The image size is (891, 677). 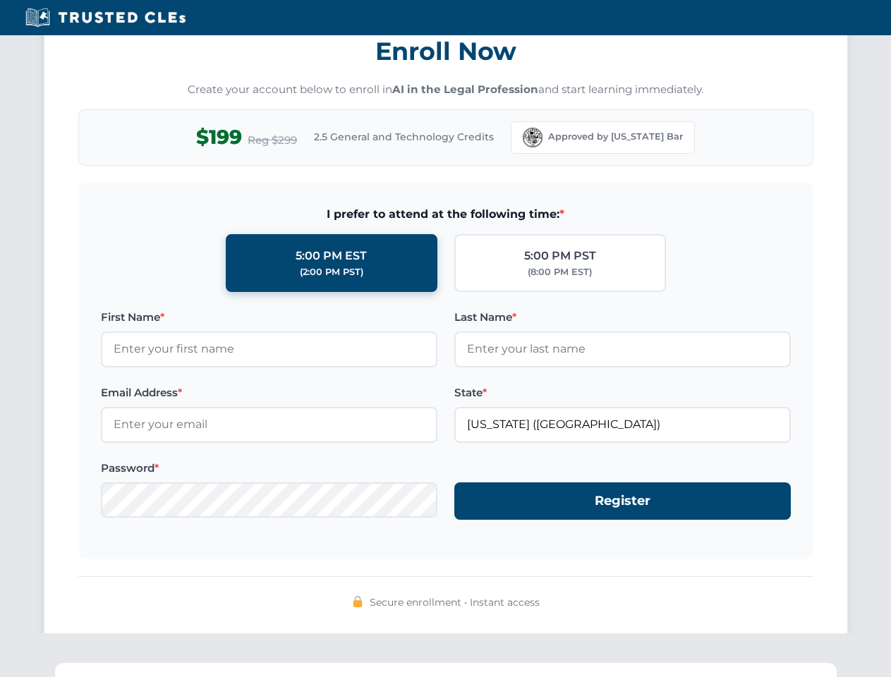 What do you see at coordinates (331, 256) in the screenshot?
I see `div: 5:00 PM EST` at bounding box center [331, 256].